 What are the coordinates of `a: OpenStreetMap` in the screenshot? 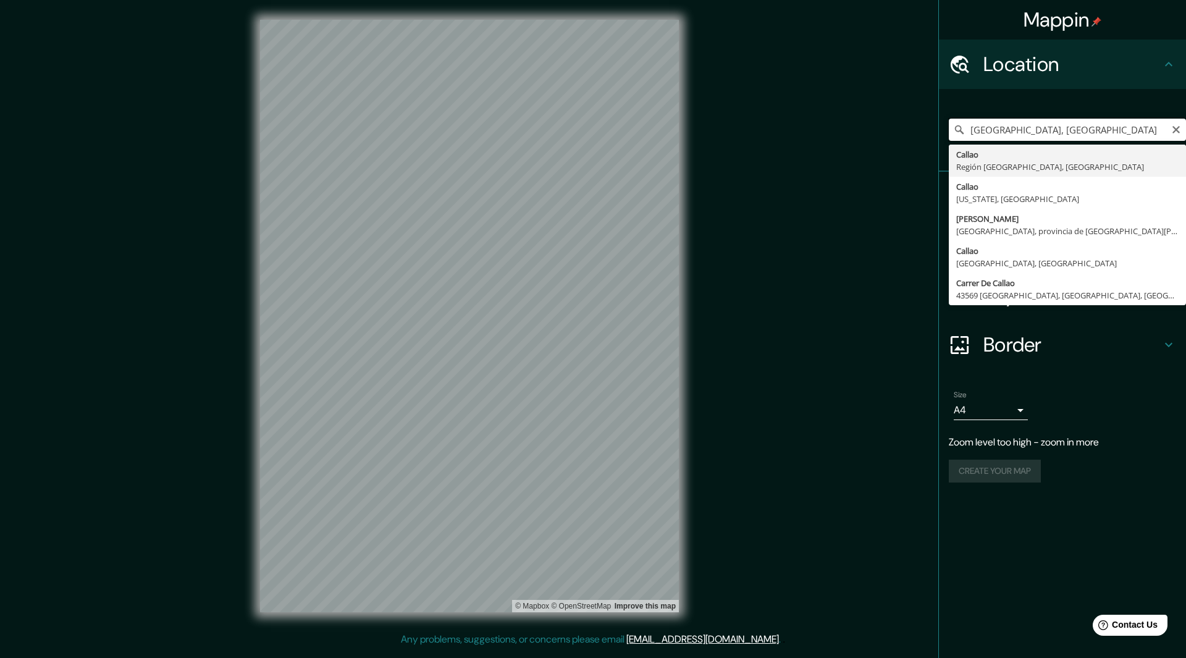 It's located at (581, 606).